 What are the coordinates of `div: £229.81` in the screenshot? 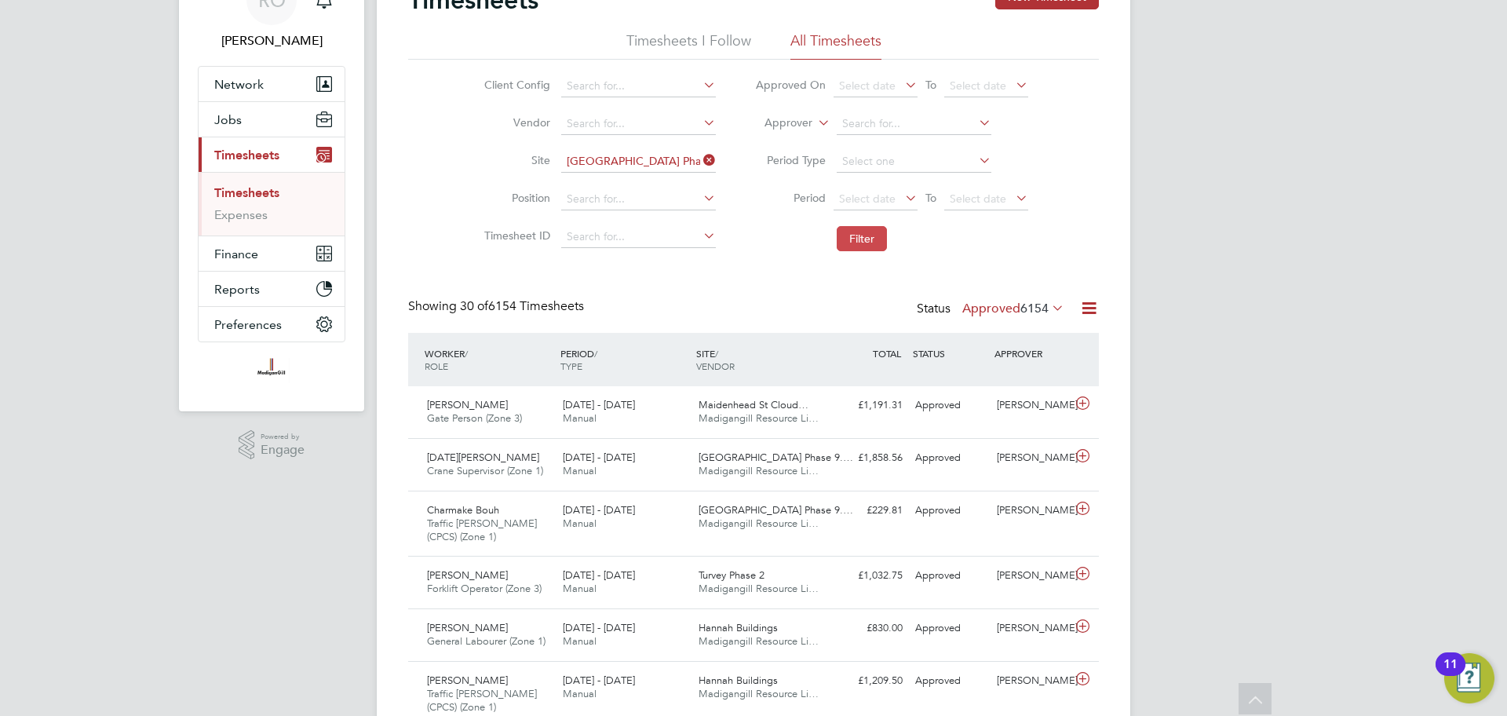 It's located at (868, 510).